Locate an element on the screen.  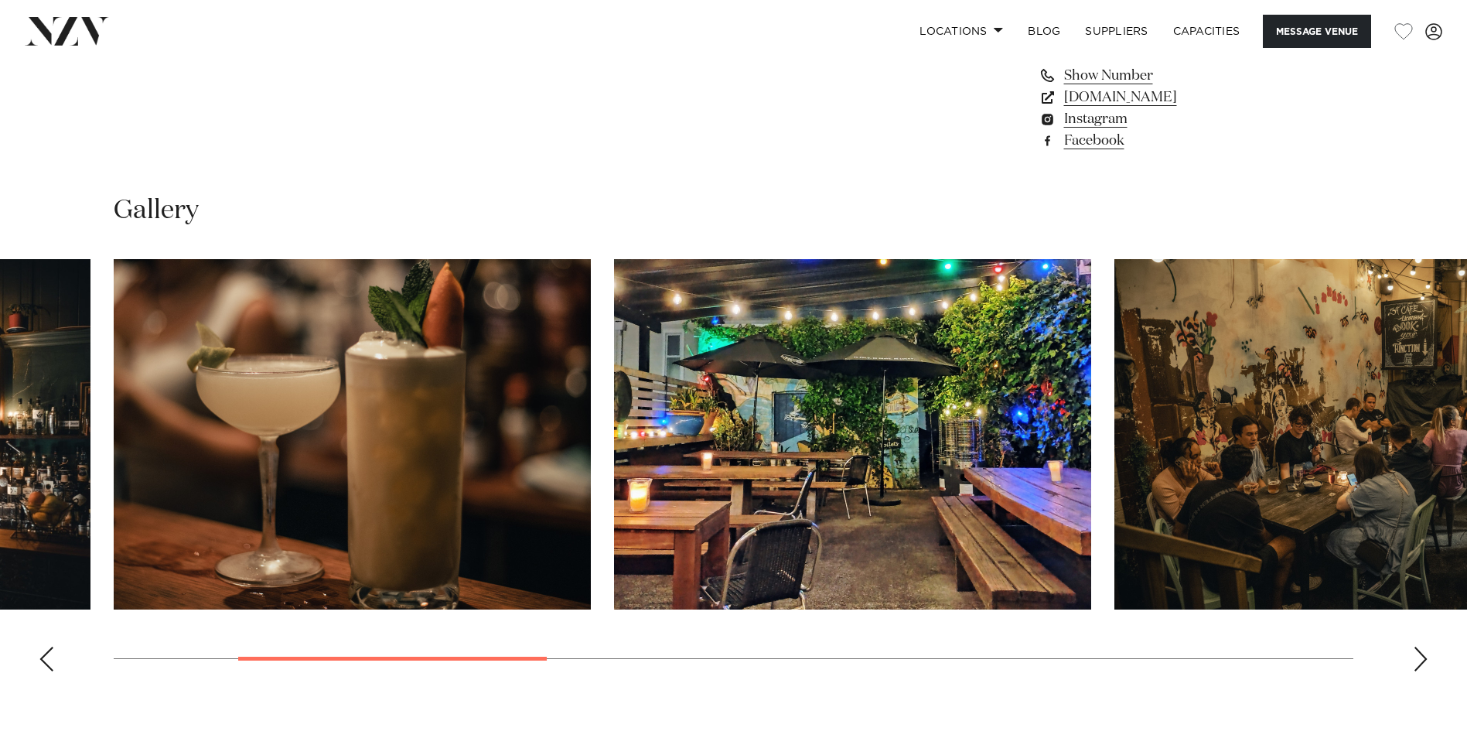
button: Message Venue is located at coordinates (1317, 31).